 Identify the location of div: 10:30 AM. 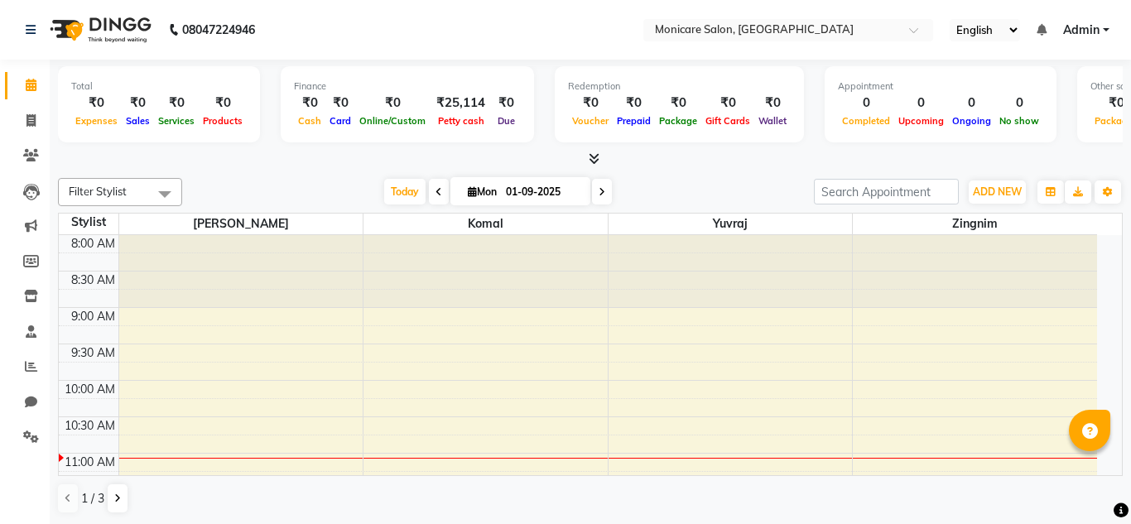
(89, 426).